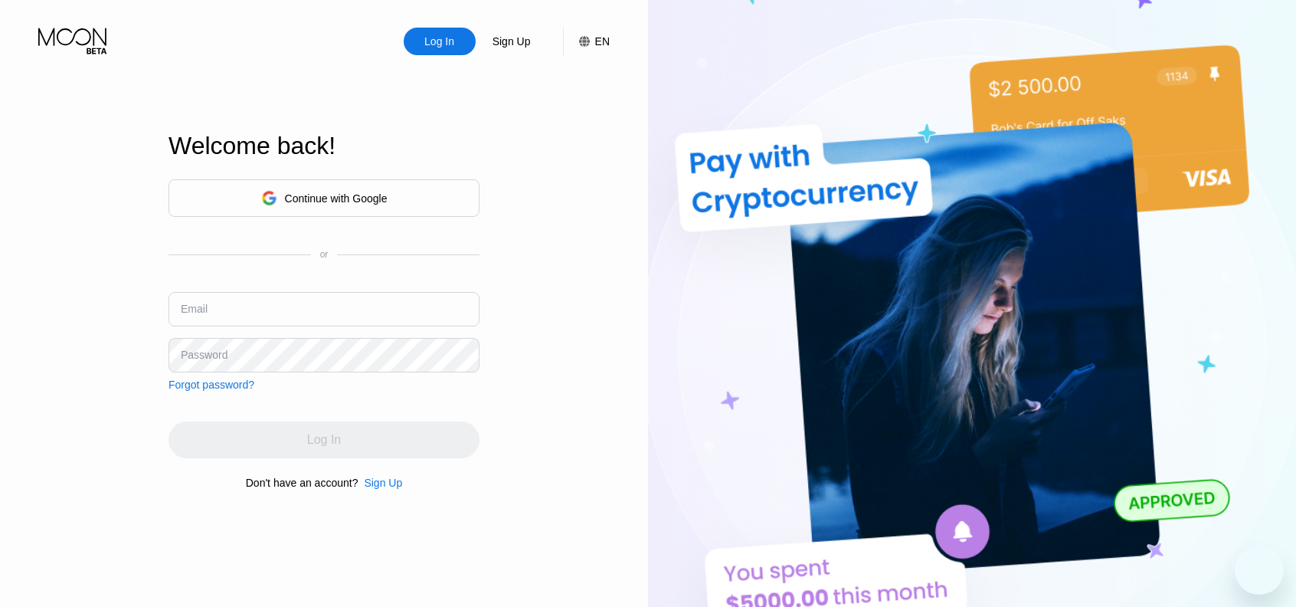 The height and width of the screenshot is (607, 1296). What do you see at coordinates (204, 355) in the screenshot?
I see `div: Password` at bounding box center [204, 355].